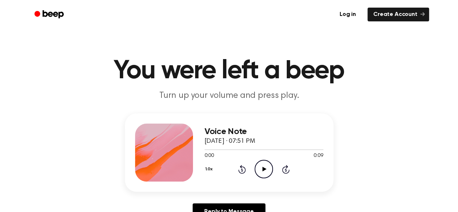 Image resolution: width=458 pixels, height=212 pixels. Describe the element at coordinates (398, 14) in the screenshot. I see `a: Create Account` at that location.